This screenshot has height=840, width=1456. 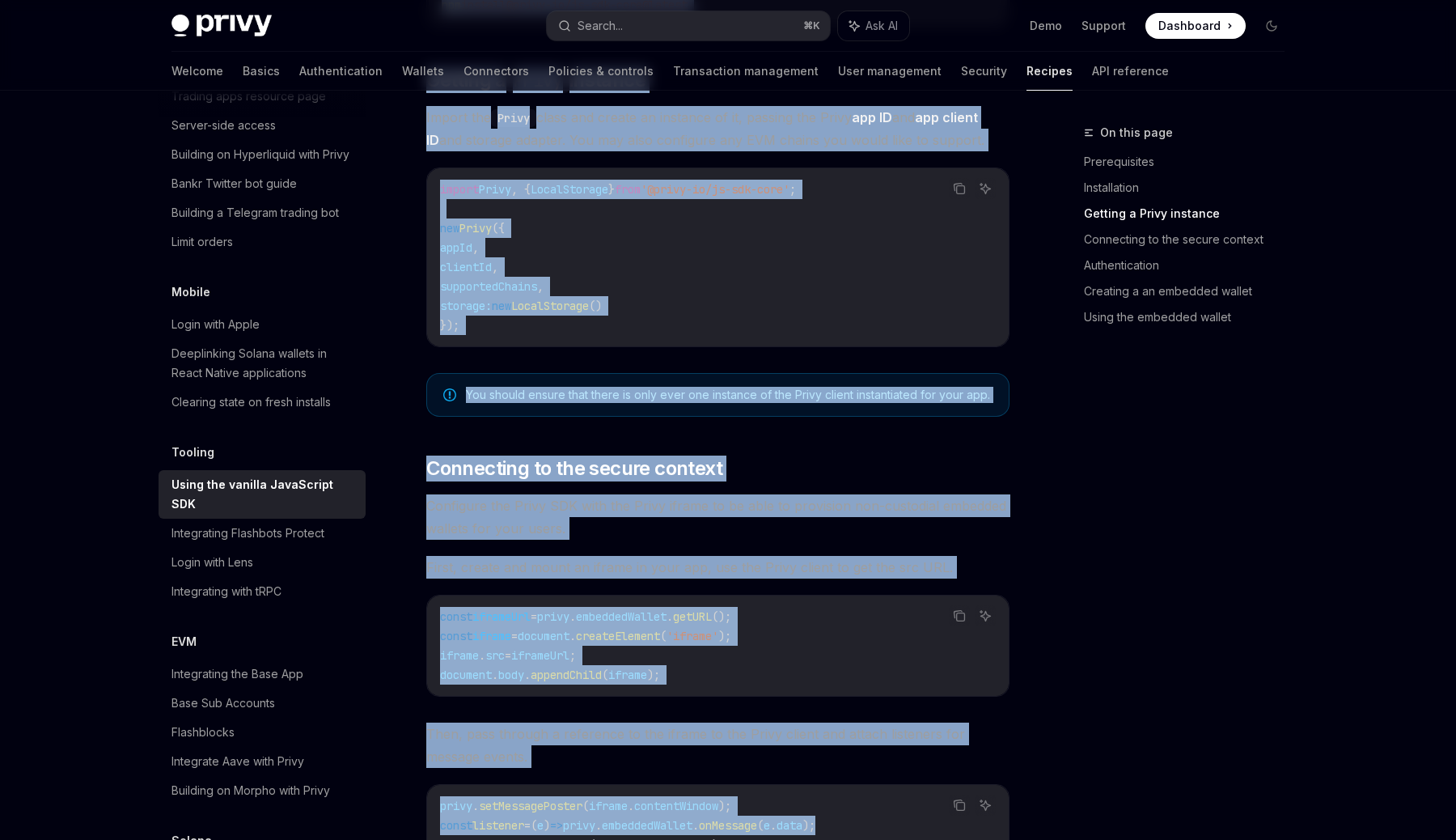 I want to click on a: Getting a Privy instance, so click(x=1191, y=214).